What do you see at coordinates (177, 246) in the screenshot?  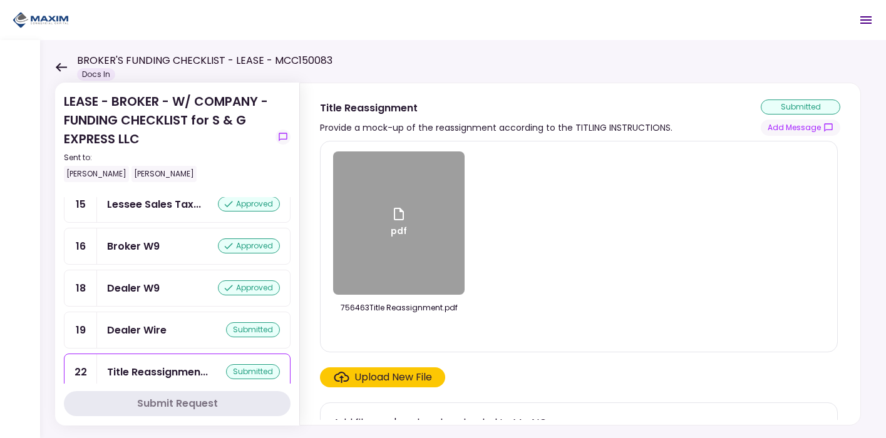 I see `a: 16Broker W9approved` at bounding box center [177, 246].